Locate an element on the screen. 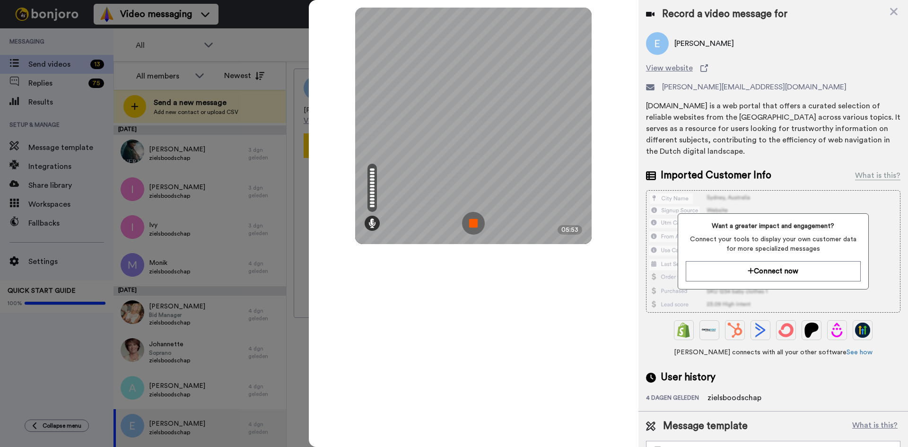 The height and width of the screenshot is (447, 908). span: View website is located at coordinates (669, 68).